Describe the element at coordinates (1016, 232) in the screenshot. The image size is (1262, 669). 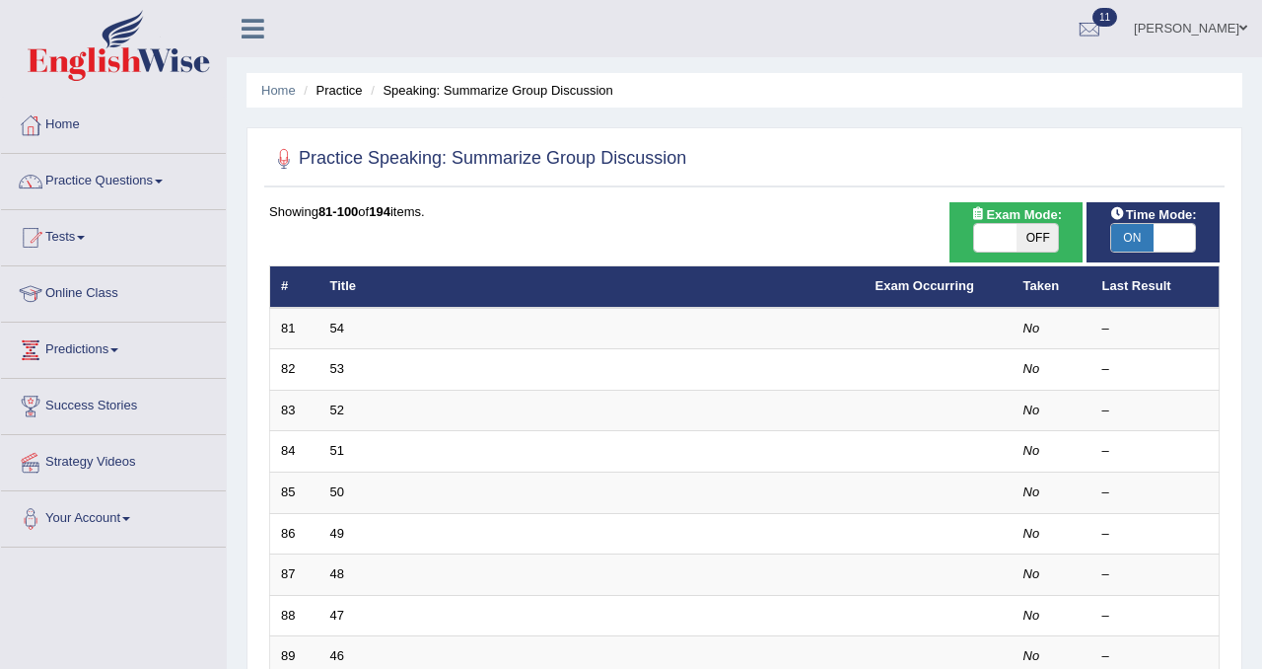
I see `div: Show exams occurring in exams` at that location.